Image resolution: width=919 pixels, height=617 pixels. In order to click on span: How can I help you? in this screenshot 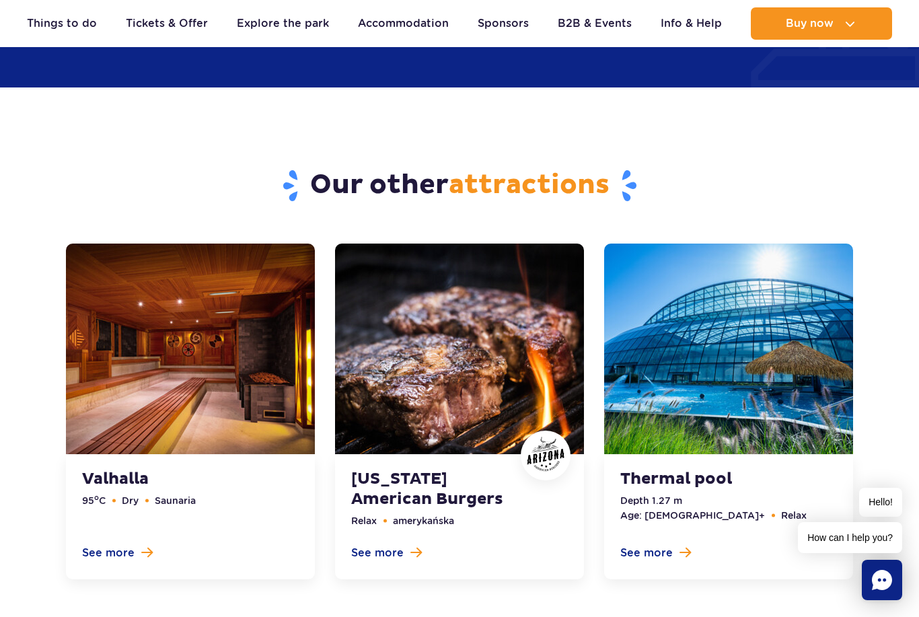, I will do `click(850, 538)`.